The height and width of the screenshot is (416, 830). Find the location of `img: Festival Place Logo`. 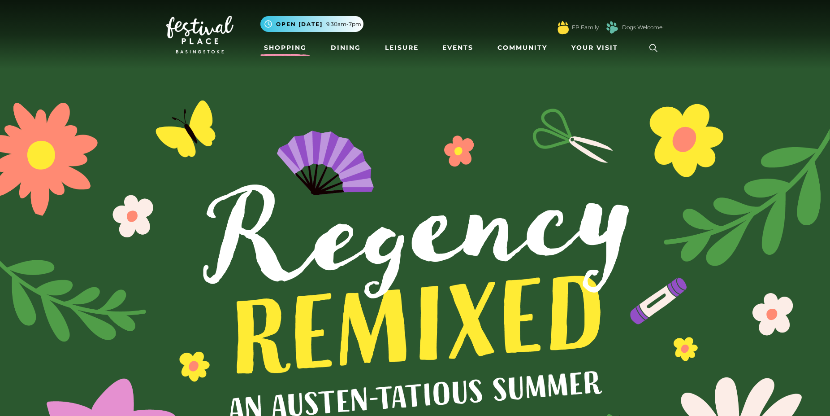

img: Festival Place Logo is located at coordinates (200, 35).